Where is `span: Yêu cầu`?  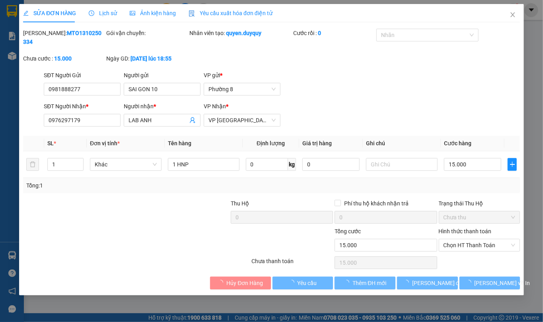
span: Yêu cầu is located at coordinates (307, 283).